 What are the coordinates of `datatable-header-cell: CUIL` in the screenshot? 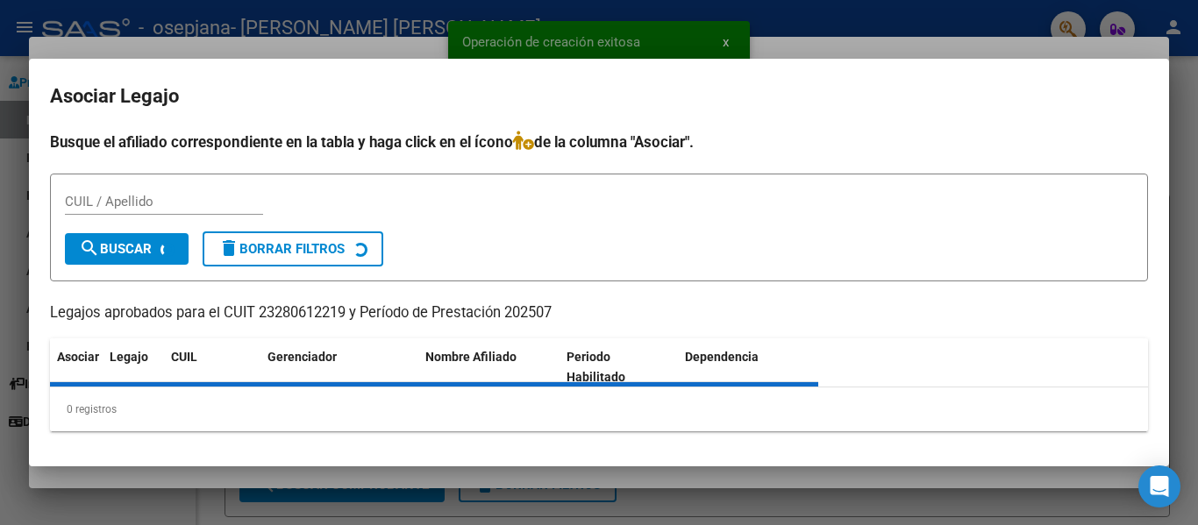 It's located at (212, 367).